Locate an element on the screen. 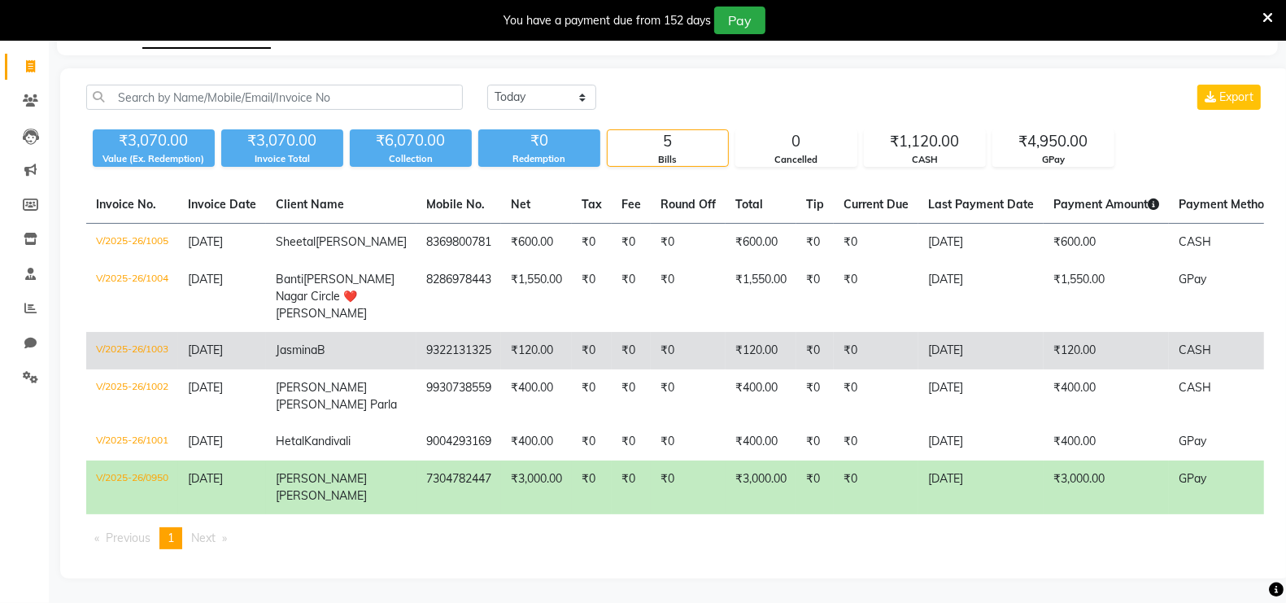 This screenshot has width=1286, height=603. td: V/2025-26/1005 is located at coordinates (132, 242).